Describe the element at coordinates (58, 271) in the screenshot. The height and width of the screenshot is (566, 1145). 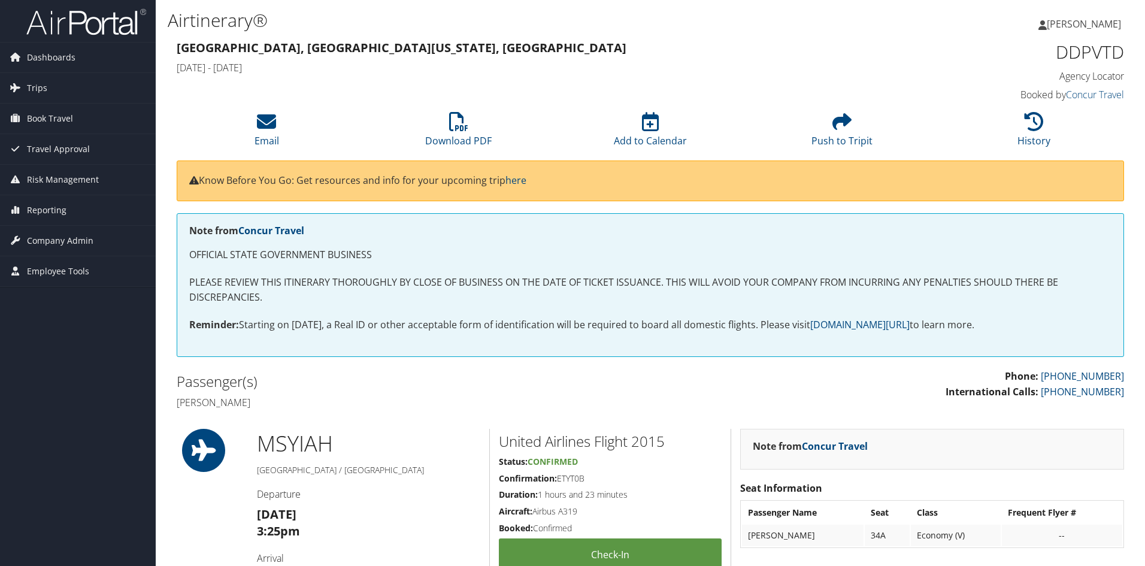
I see `span: Employee Tools` at that location.